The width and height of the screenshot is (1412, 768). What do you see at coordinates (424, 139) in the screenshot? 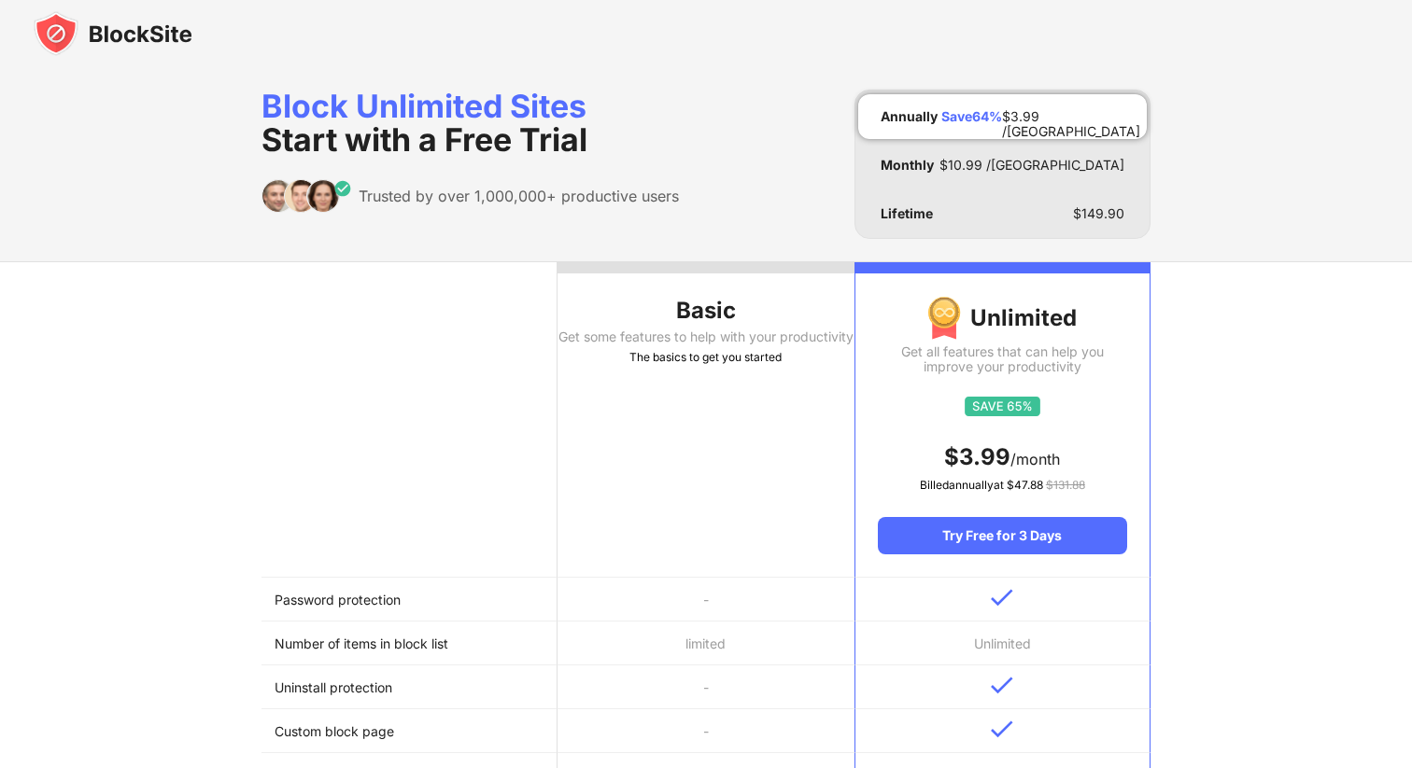
I see `span: Start with a Free Trial` at bounding box center [424, 139].